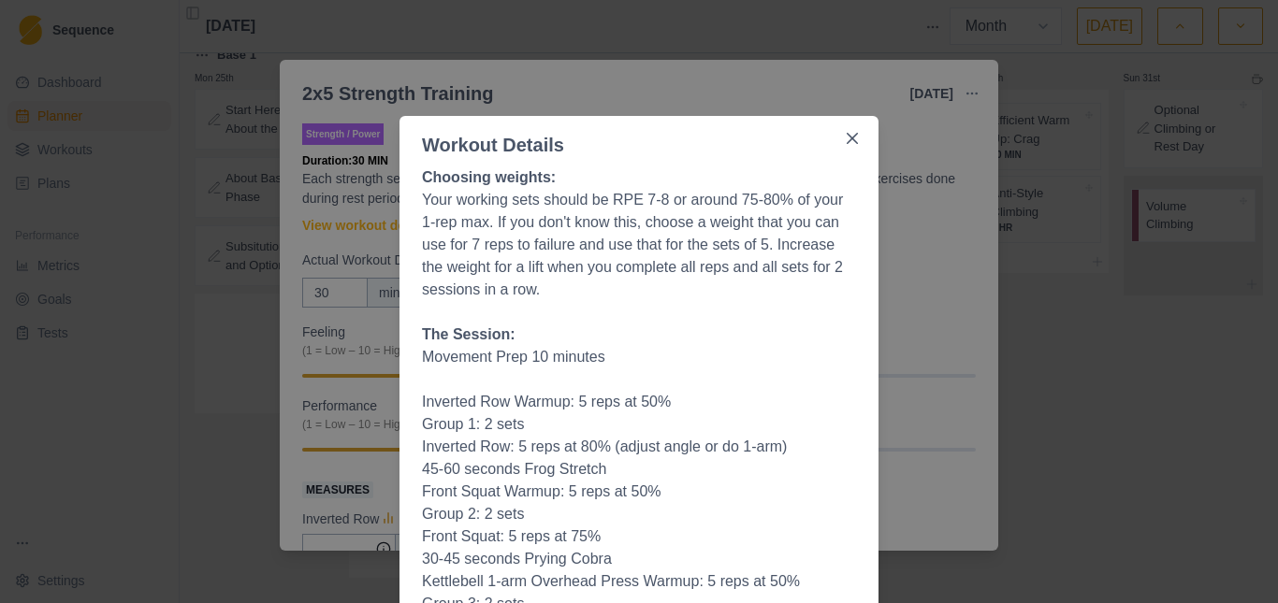  What do you see at coordinates (639, 245) in the screenshot?
I see `p: Your working sets should be RPE 7-8 or around 75-80% of your 1-rep max. If you don't know this, c...` at bounding box center [639, 245].